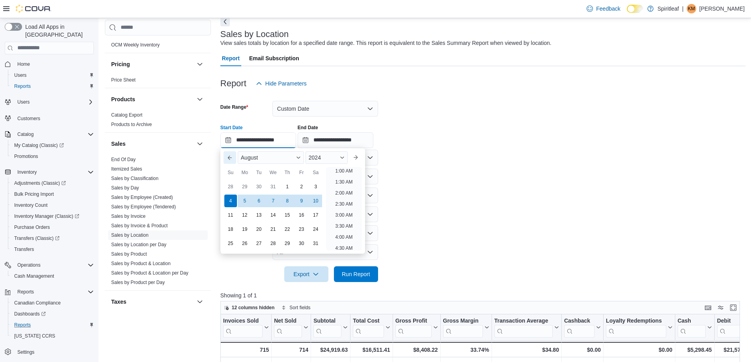 This screenshot has width=751, height=362. What do you see at coordinates (316, 173) in the screenshot?
I see `div: Sa` at bounding box center [316, 173].